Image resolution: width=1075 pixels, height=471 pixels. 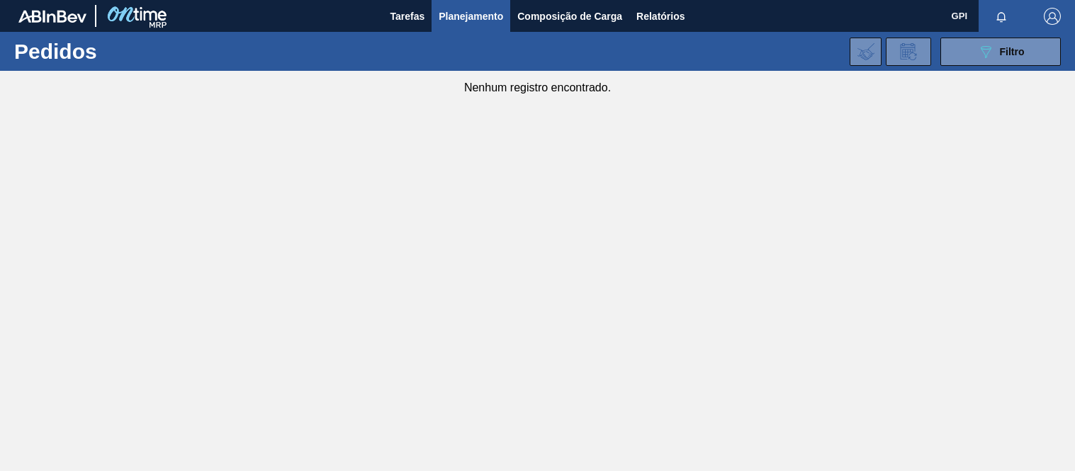 What do you see at coordinates (471, 16) in the screenshot?
I see `span: Planejamento` at bounding box center [471, 16].